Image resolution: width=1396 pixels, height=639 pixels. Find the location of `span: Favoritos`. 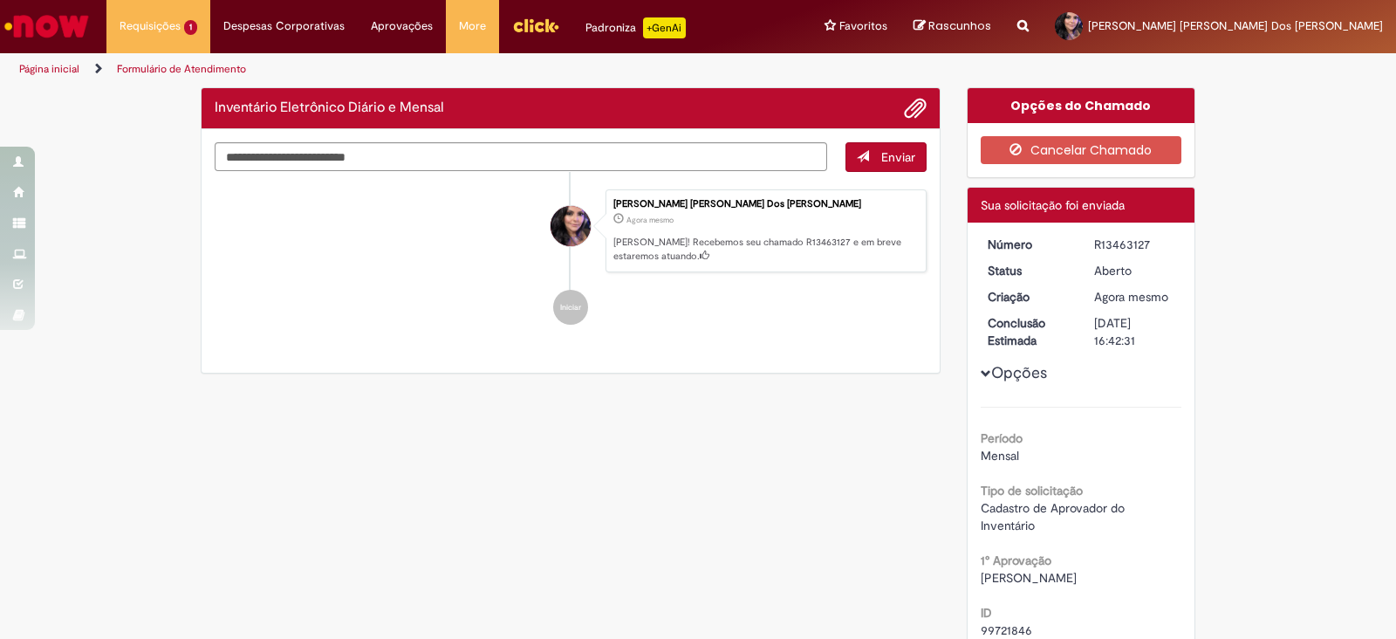

span: Favoritos is located at coordinates (863, 26).